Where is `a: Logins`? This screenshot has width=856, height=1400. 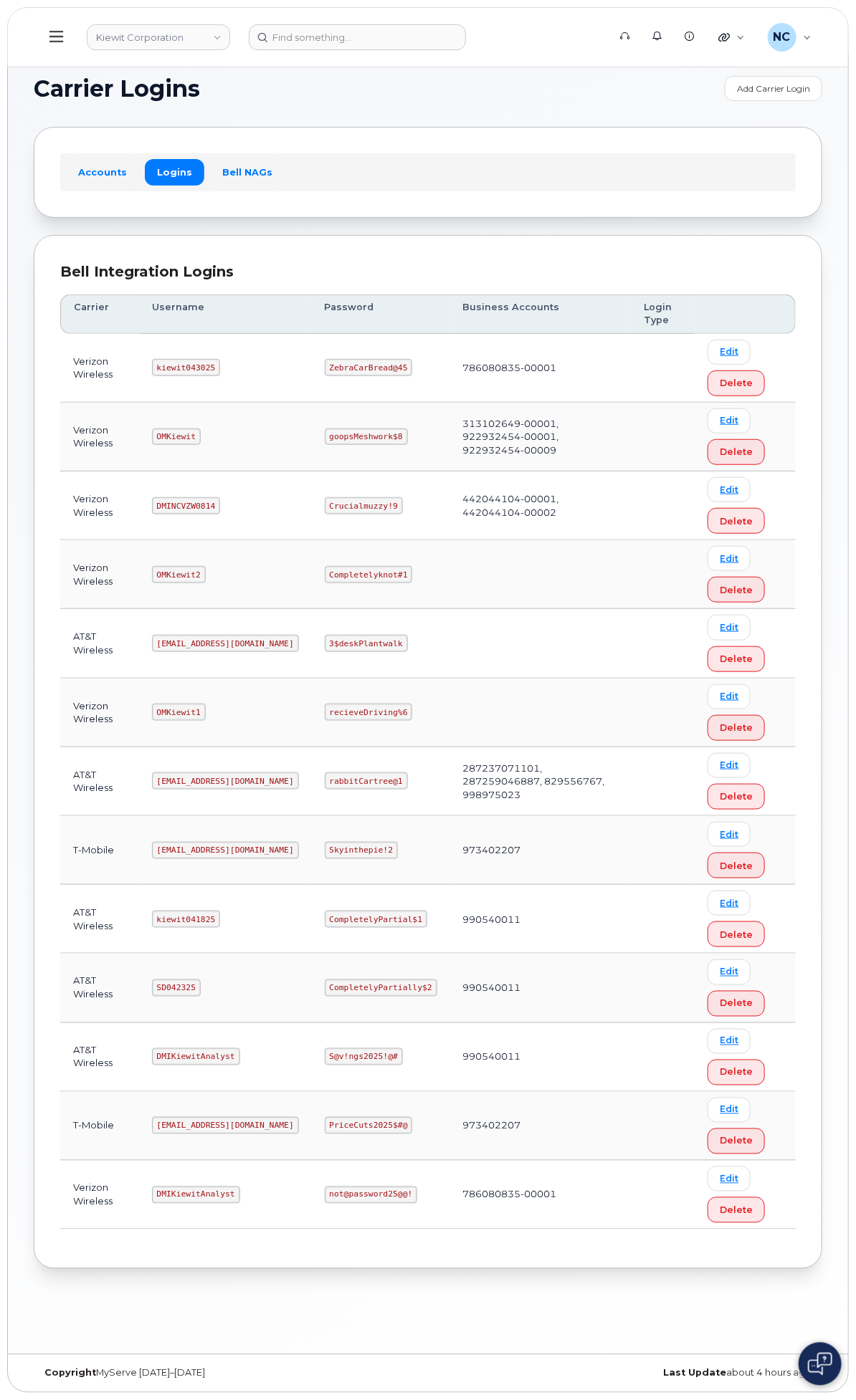 a: Logins is located at coordinates (174, 172).